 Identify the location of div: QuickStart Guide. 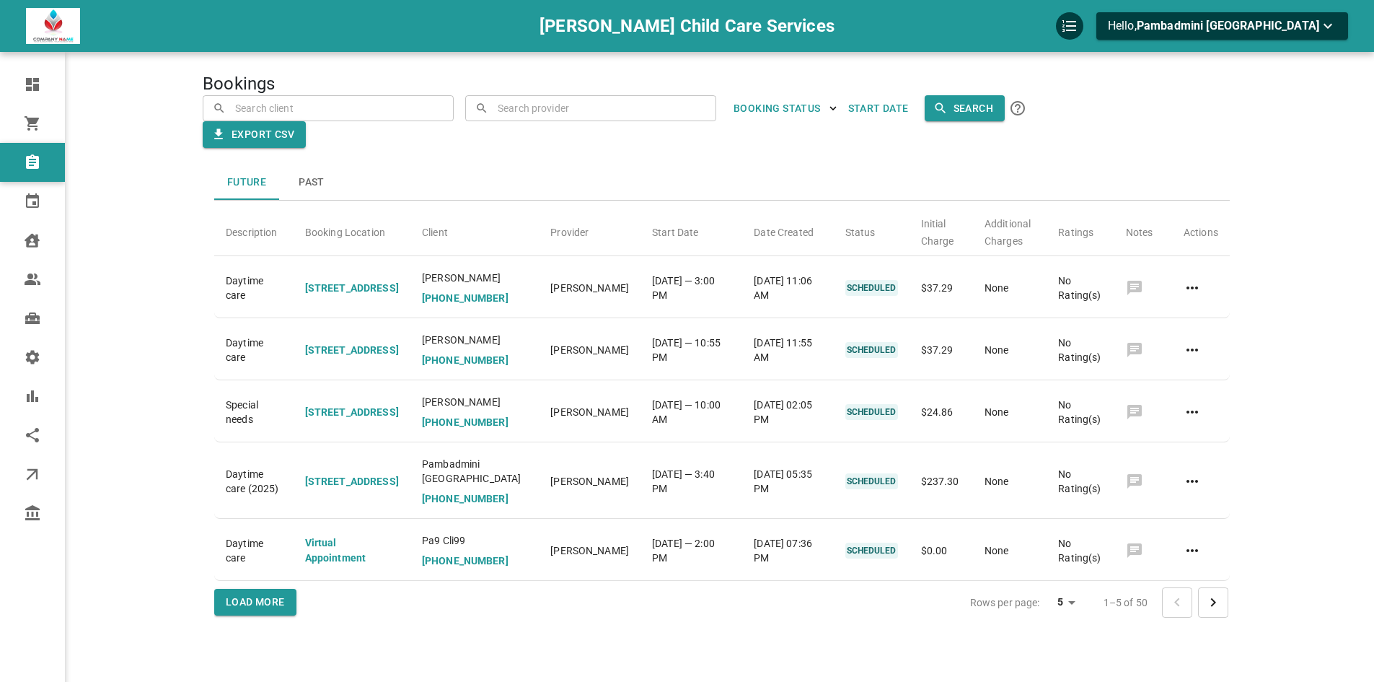
(1070, 26).